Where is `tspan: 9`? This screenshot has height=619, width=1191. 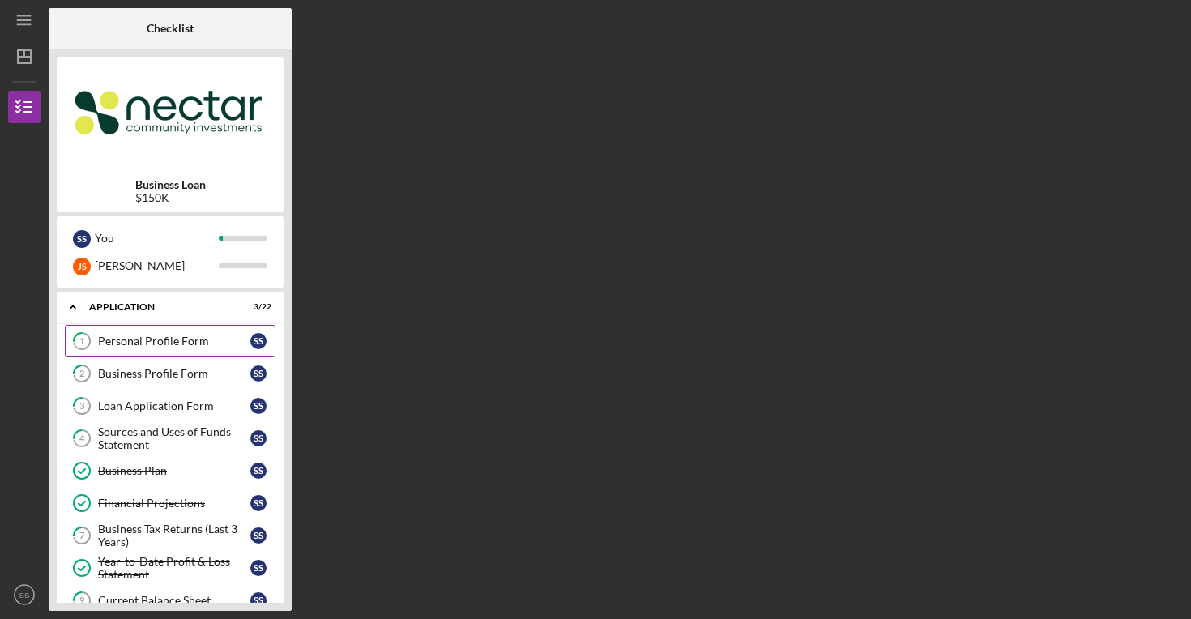
tspan: 9 is located at coordinates (82, 600).